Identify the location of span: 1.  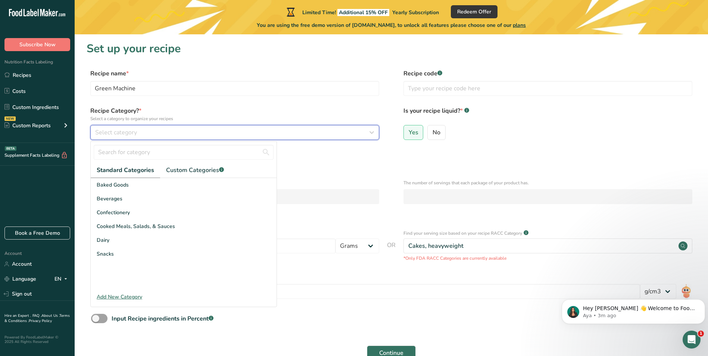
(701, 334).